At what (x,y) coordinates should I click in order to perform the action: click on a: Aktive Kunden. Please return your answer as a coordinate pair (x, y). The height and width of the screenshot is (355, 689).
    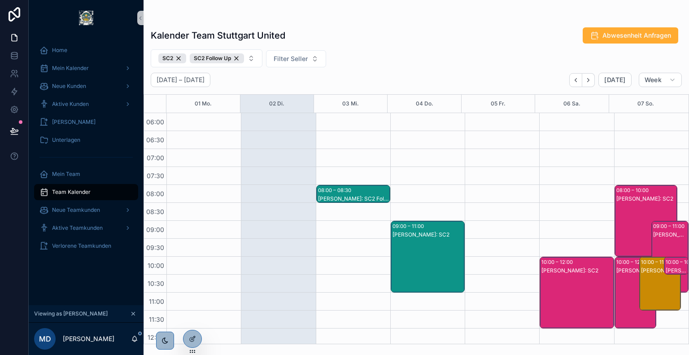
    Looking at the image, I should click on (86, 104).